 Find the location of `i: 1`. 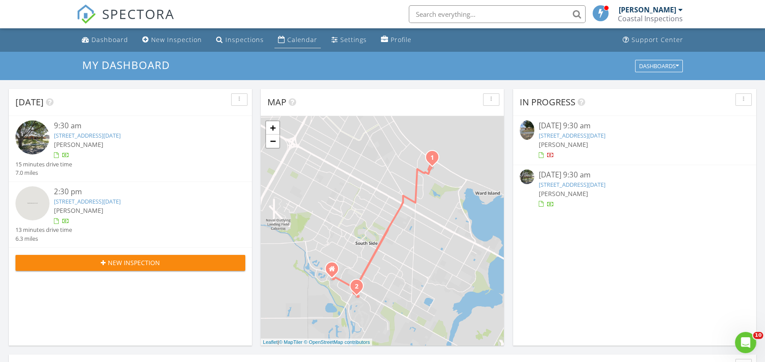

i: 1 is located at coordinates (432, 158).